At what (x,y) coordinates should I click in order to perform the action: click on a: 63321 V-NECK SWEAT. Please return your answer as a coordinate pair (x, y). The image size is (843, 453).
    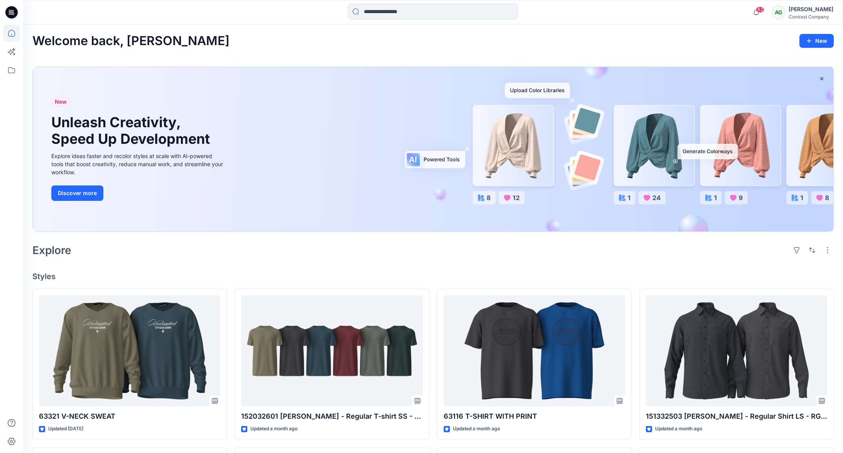
    Looking at the image, I should click on (130, 351).